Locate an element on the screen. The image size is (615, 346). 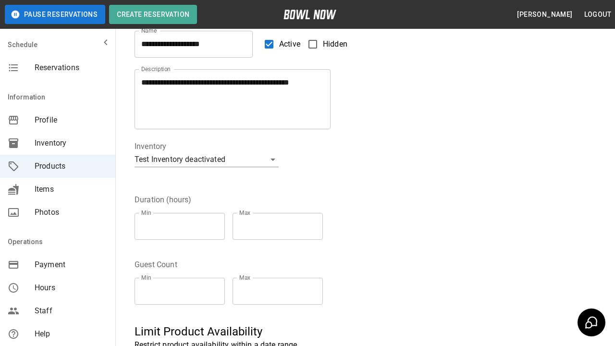
span: Items is located at coordinates (71, 189).